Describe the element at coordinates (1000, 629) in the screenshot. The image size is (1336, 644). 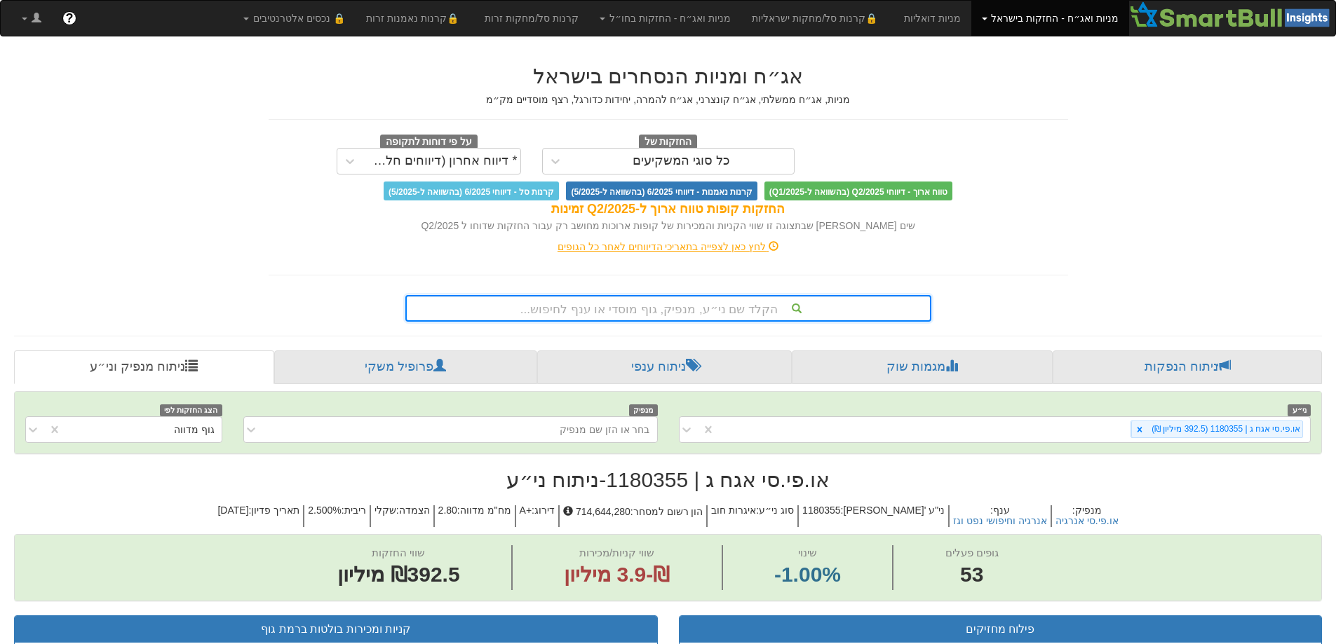
I see `font: פילוח מחזיקים` at that location.